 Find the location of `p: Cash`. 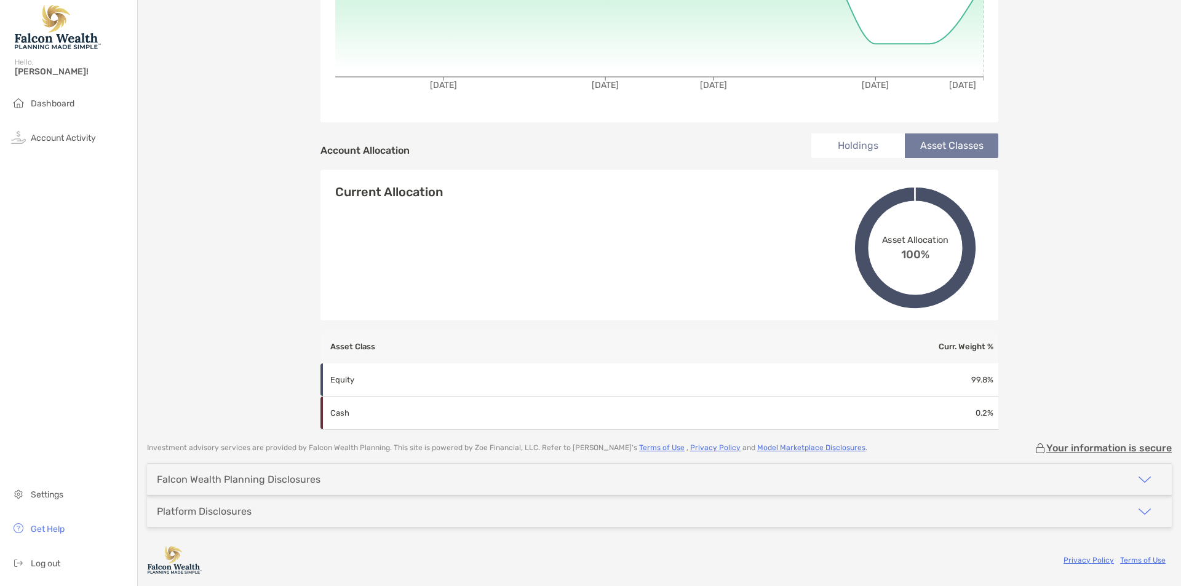

p: Cash is located at coordinates (417, 413).